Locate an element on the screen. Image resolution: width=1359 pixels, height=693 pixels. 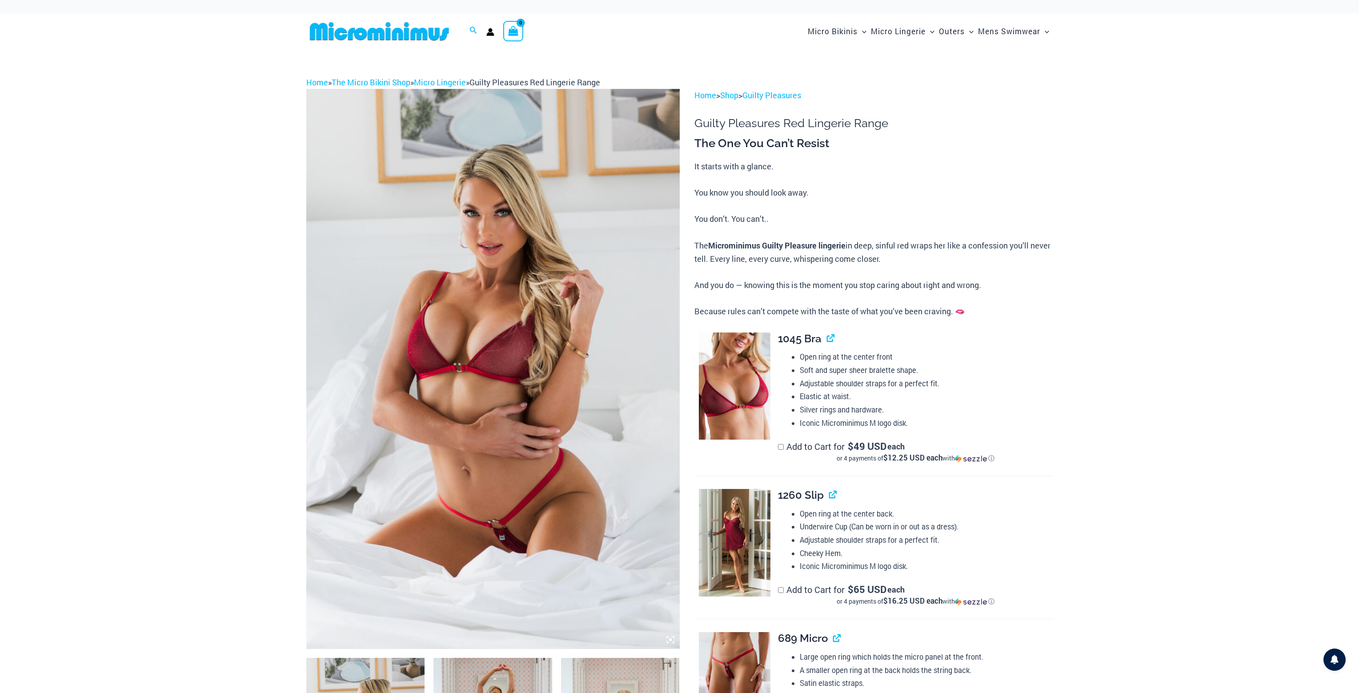
span: $12.25 USD each is located at coordinates (912, 457).